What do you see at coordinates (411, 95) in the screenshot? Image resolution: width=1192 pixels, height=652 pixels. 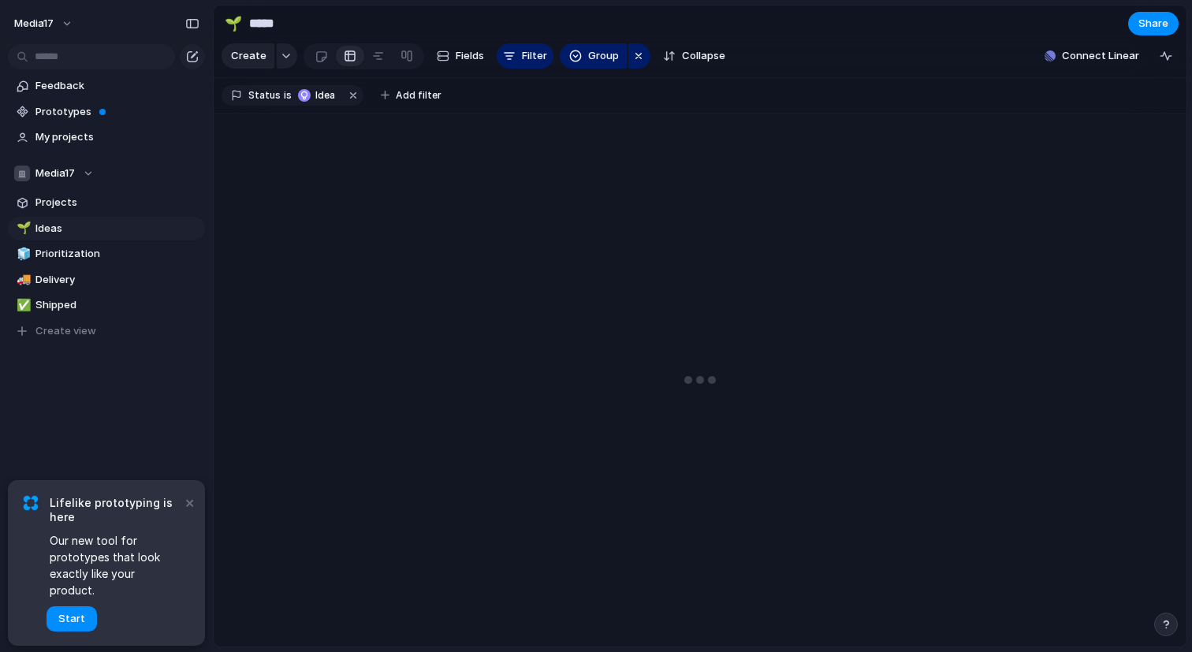 I see `button: Add filter` at bounding box center [411, 95].